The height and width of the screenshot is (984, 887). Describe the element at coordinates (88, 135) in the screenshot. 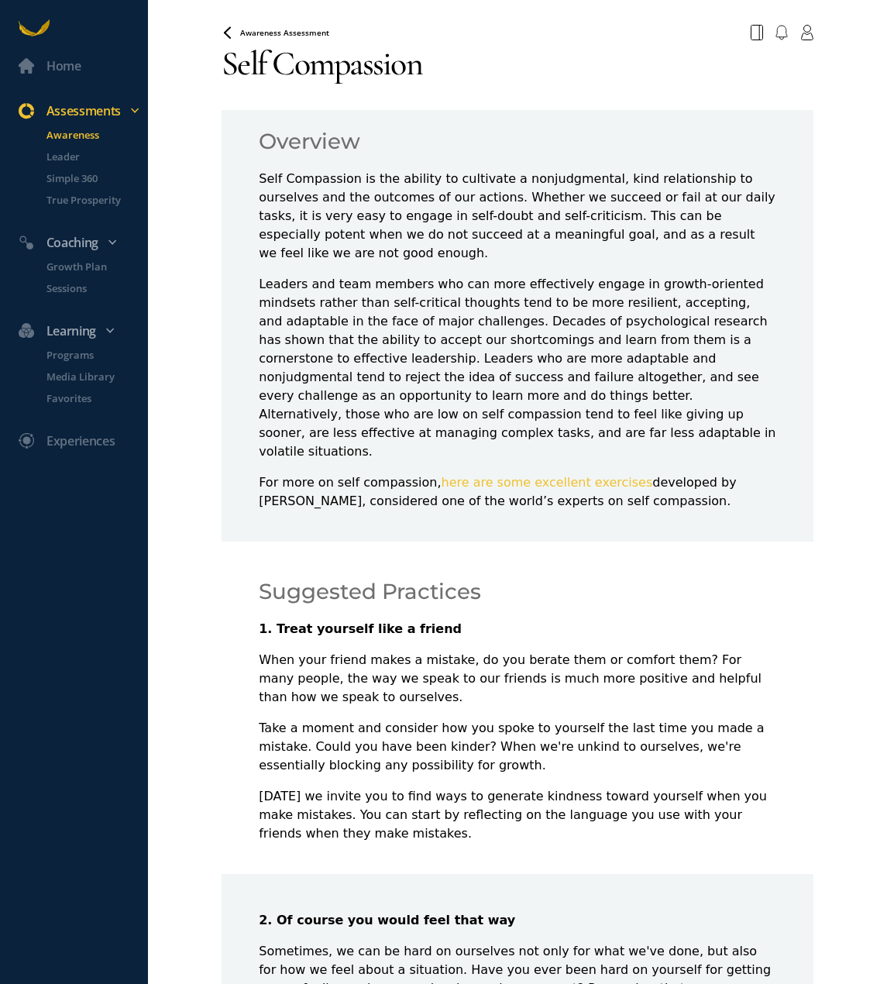

I see `a: Awareness` at that location.